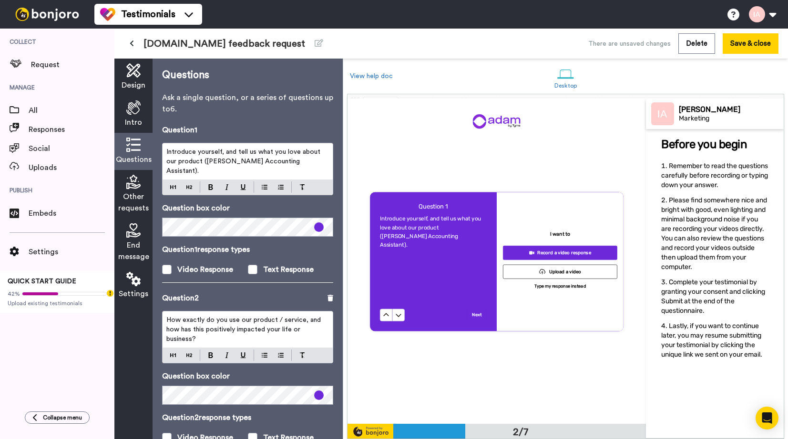 The width and height of the screenshot is (788, 439). I want to click on span: How exactly do you use our product / service, and how has this positively impacted your life or b..., so click(244, 330).